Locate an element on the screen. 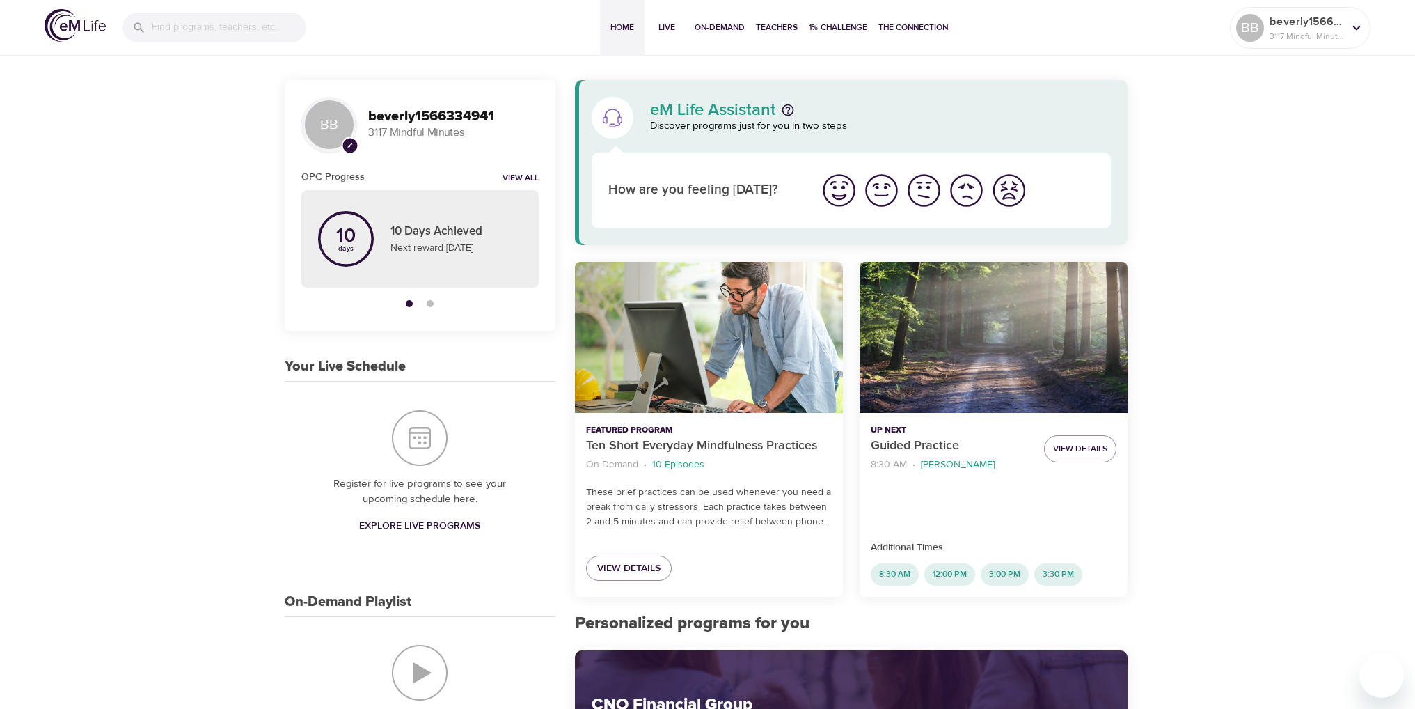 This screenshot has width=1415, height=709. p: 8:30 AM is located at coordinates (889, 464).